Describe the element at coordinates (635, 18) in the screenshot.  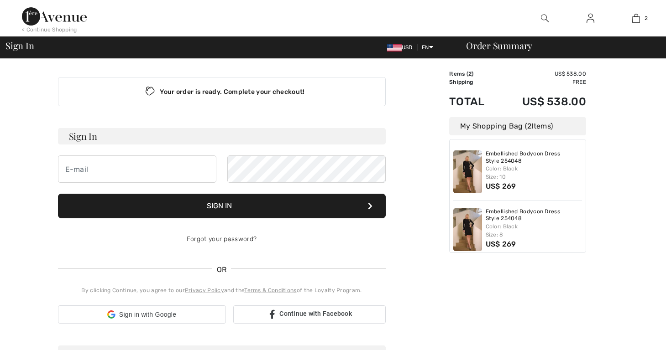
I see `a: 2` at that location.